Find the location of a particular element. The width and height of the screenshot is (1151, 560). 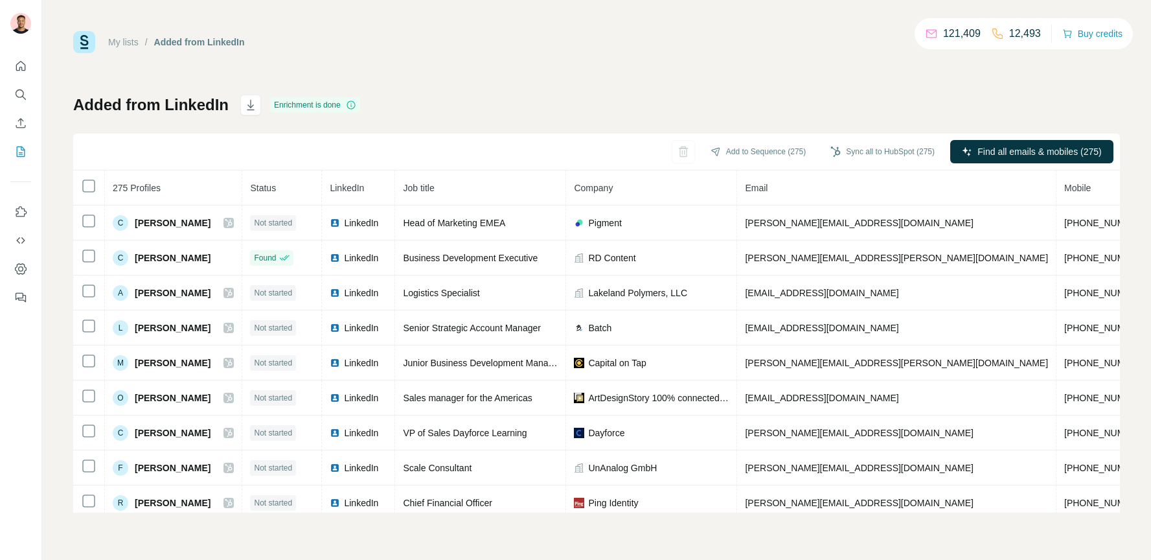

span: Ping Identity is located at coordinates (613, 503).